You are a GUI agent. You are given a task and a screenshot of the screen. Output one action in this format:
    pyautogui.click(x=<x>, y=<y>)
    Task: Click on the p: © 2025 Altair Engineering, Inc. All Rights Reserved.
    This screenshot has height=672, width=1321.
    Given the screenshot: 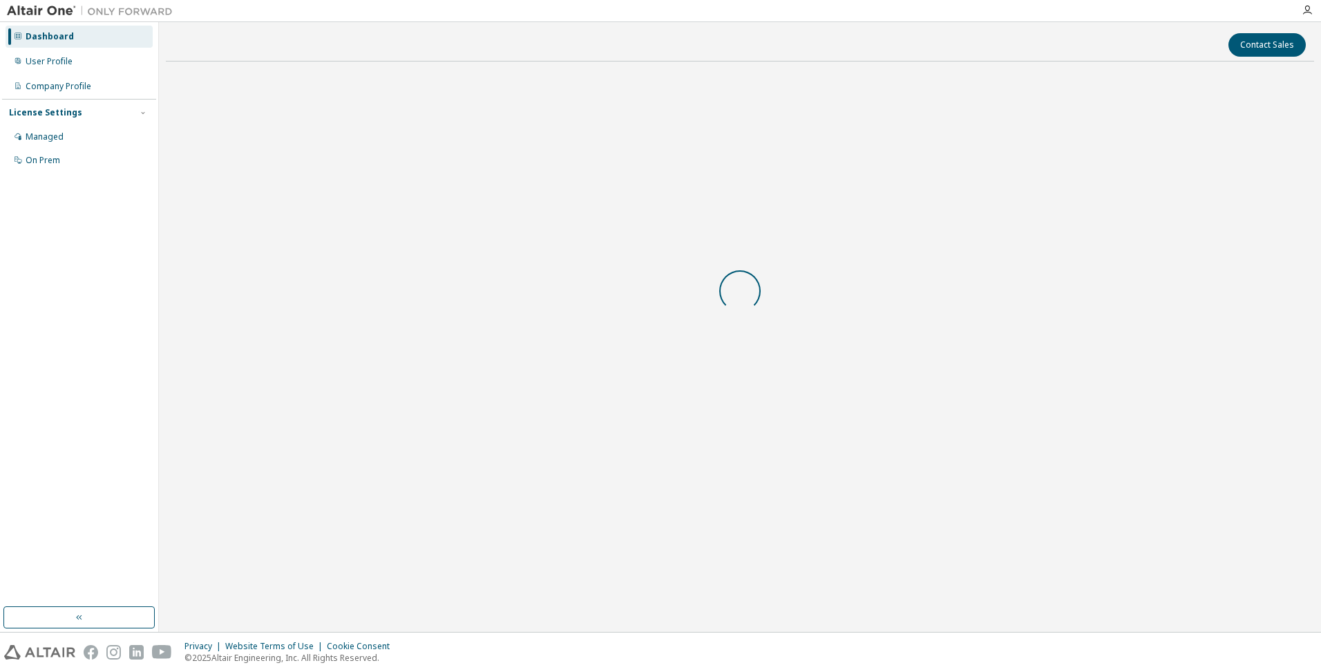 What is the action you would take?
    pyautogui.click(x=291, y=657)
    